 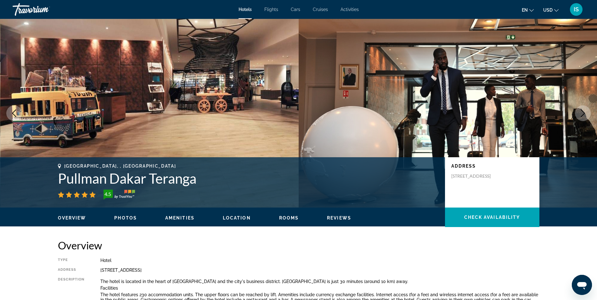 What do you see at coordinates (245, 9) in the screenshot?
I see `a: Hotels` at bounding box center [245, 9].